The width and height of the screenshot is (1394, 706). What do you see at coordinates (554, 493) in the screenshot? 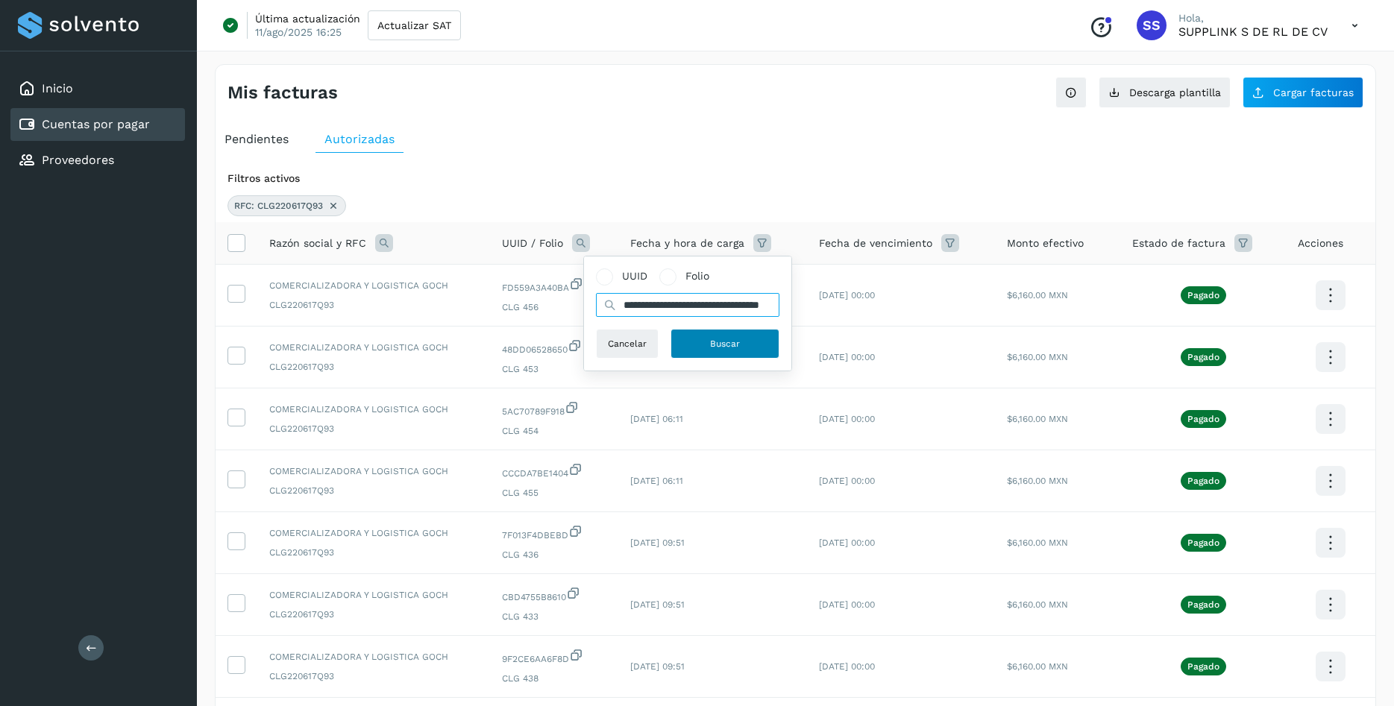
I see `span: CLG 455` at bounding box center [554, 493].